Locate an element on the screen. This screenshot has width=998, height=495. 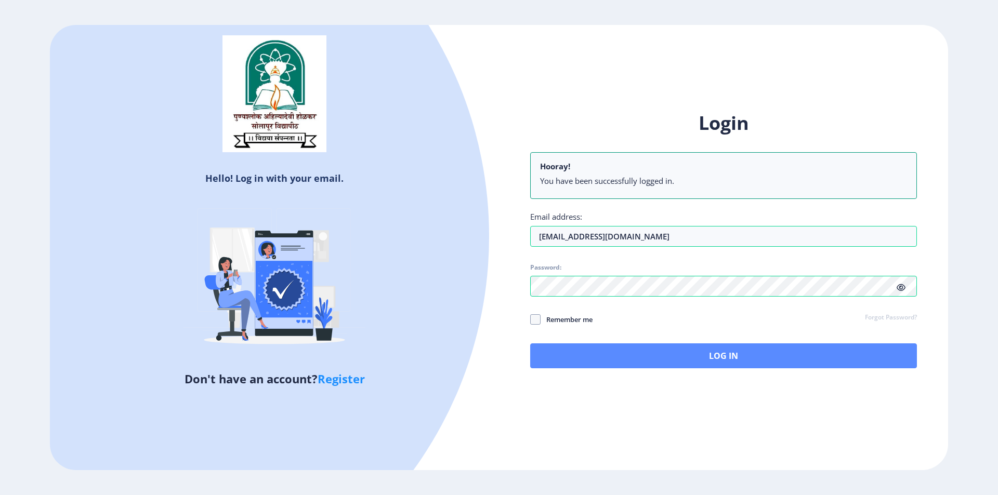
img: Verified-rafiki.svg is located at coordinates (274, 280).